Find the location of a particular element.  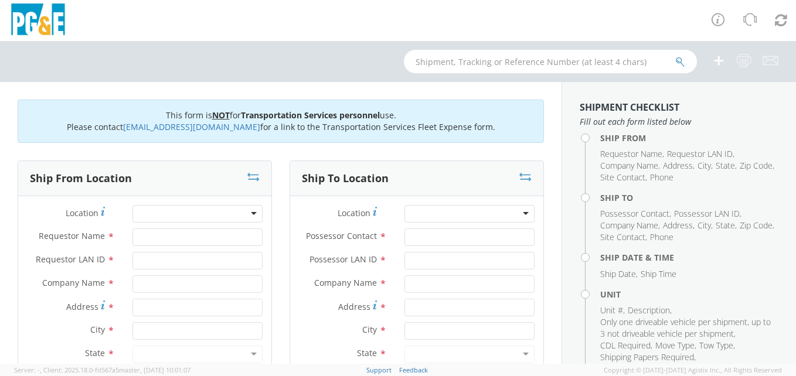

strong: Shipment Checklist is located at coordinates (630, 107).